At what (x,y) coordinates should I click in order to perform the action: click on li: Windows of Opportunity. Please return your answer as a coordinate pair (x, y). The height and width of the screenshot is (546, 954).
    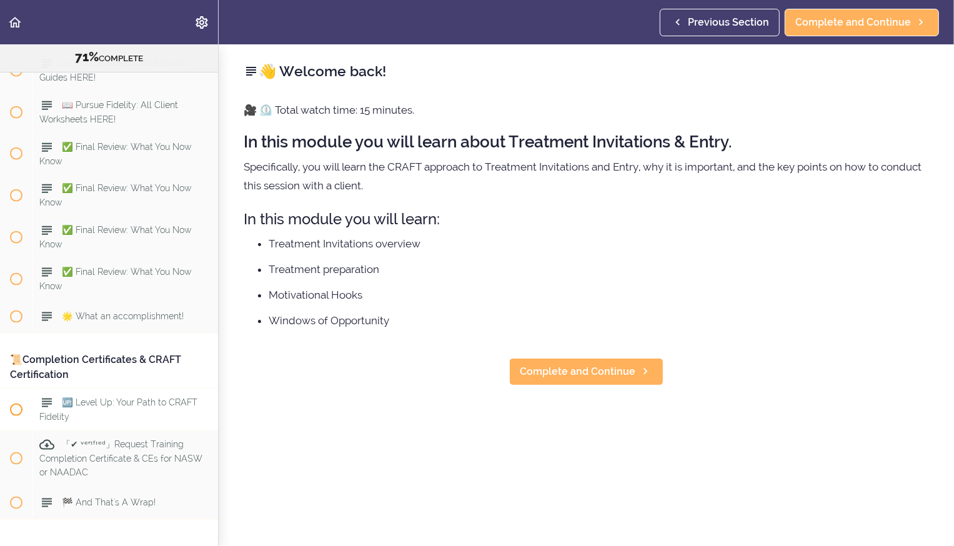
    Looking at the image, I should click on (598, 320).